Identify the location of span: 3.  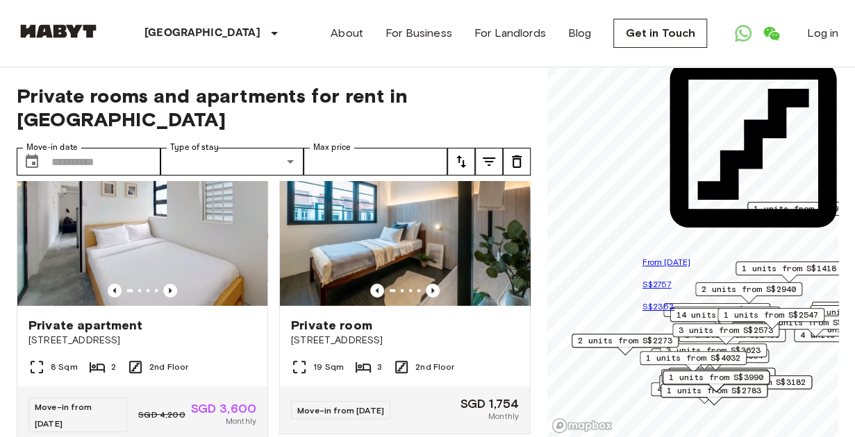
(379, 367).